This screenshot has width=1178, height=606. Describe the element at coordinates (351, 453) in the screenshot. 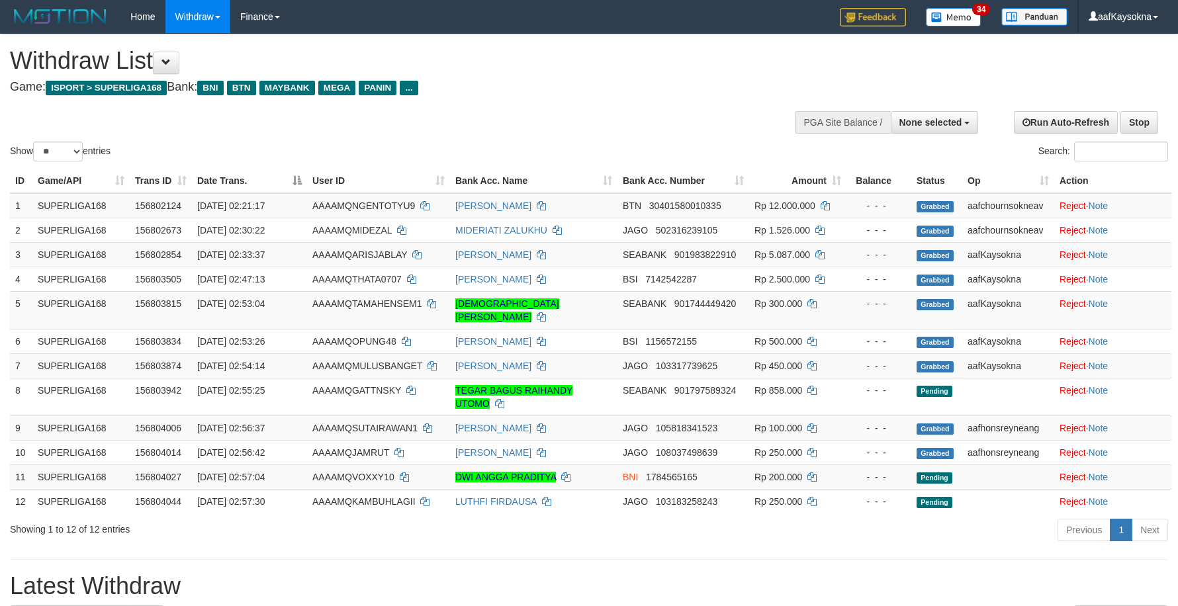

I see `span: AAAAMQJAMRUT` at that location.